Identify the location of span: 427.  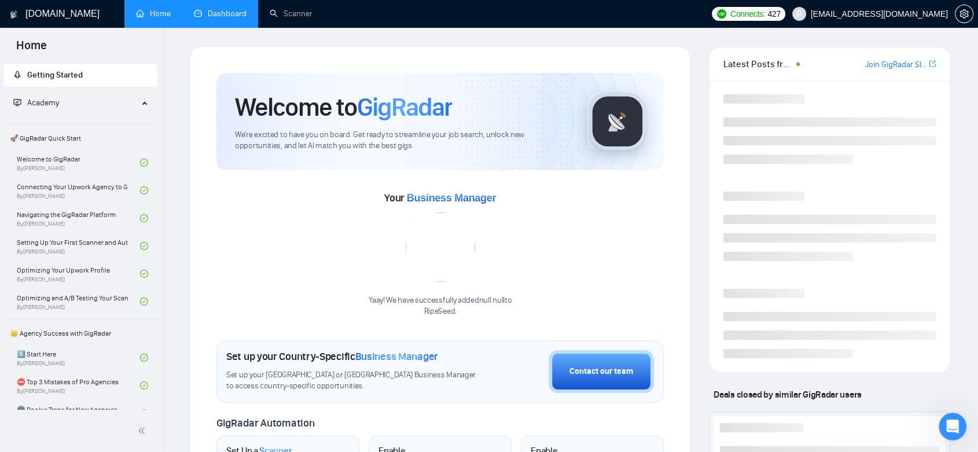
(774, 14).